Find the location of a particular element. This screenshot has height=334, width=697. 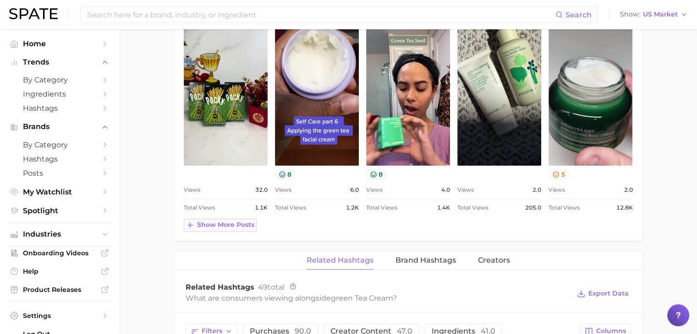

span: Brand Hashtags is located at coordinates (425, 261).